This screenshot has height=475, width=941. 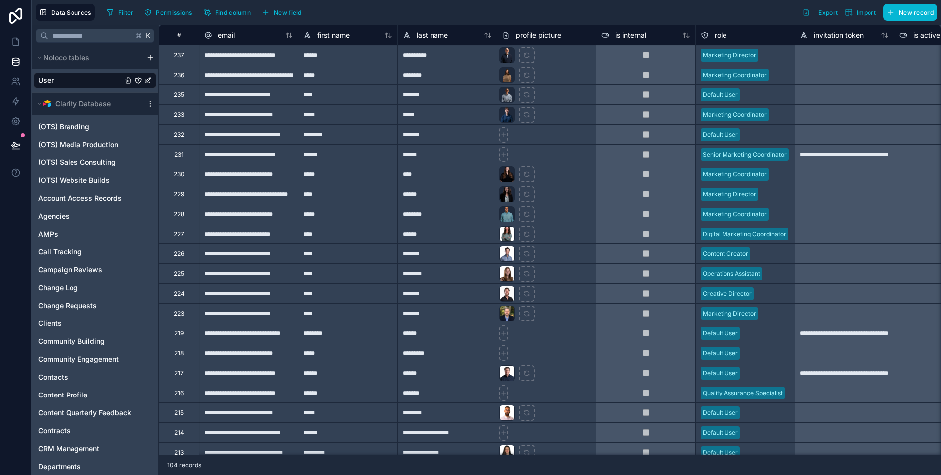 I want to click on div: 232, so click(x=179, y=135).